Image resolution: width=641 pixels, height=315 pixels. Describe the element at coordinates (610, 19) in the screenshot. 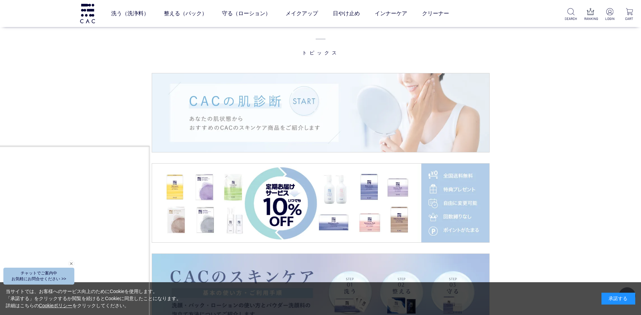

I see `p: LOGIN` at that location.